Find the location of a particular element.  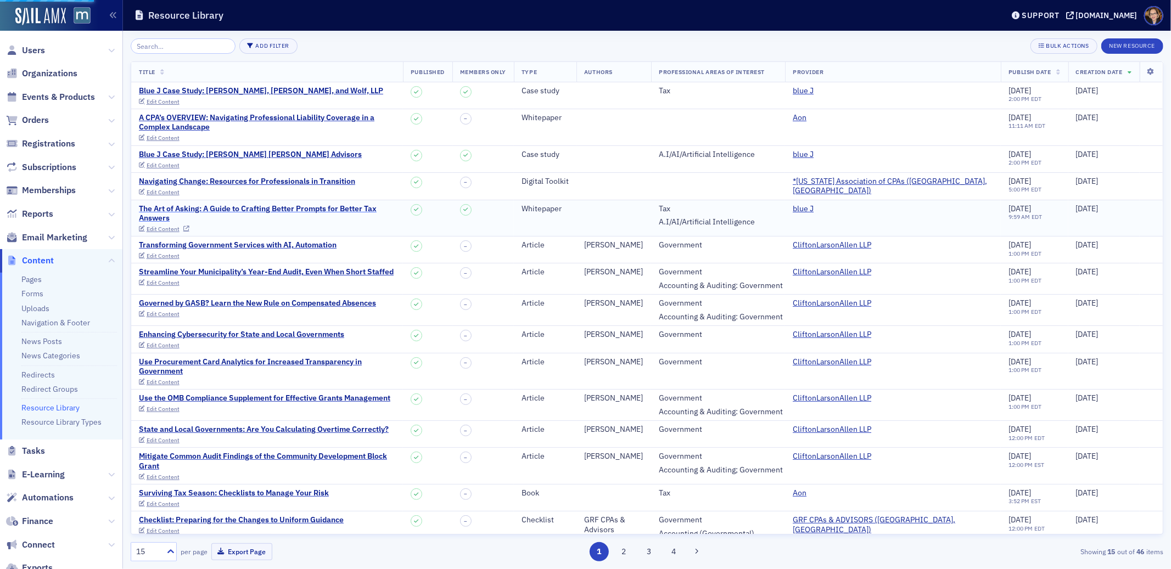

a: Redirects is located at coordinates (38, 375).